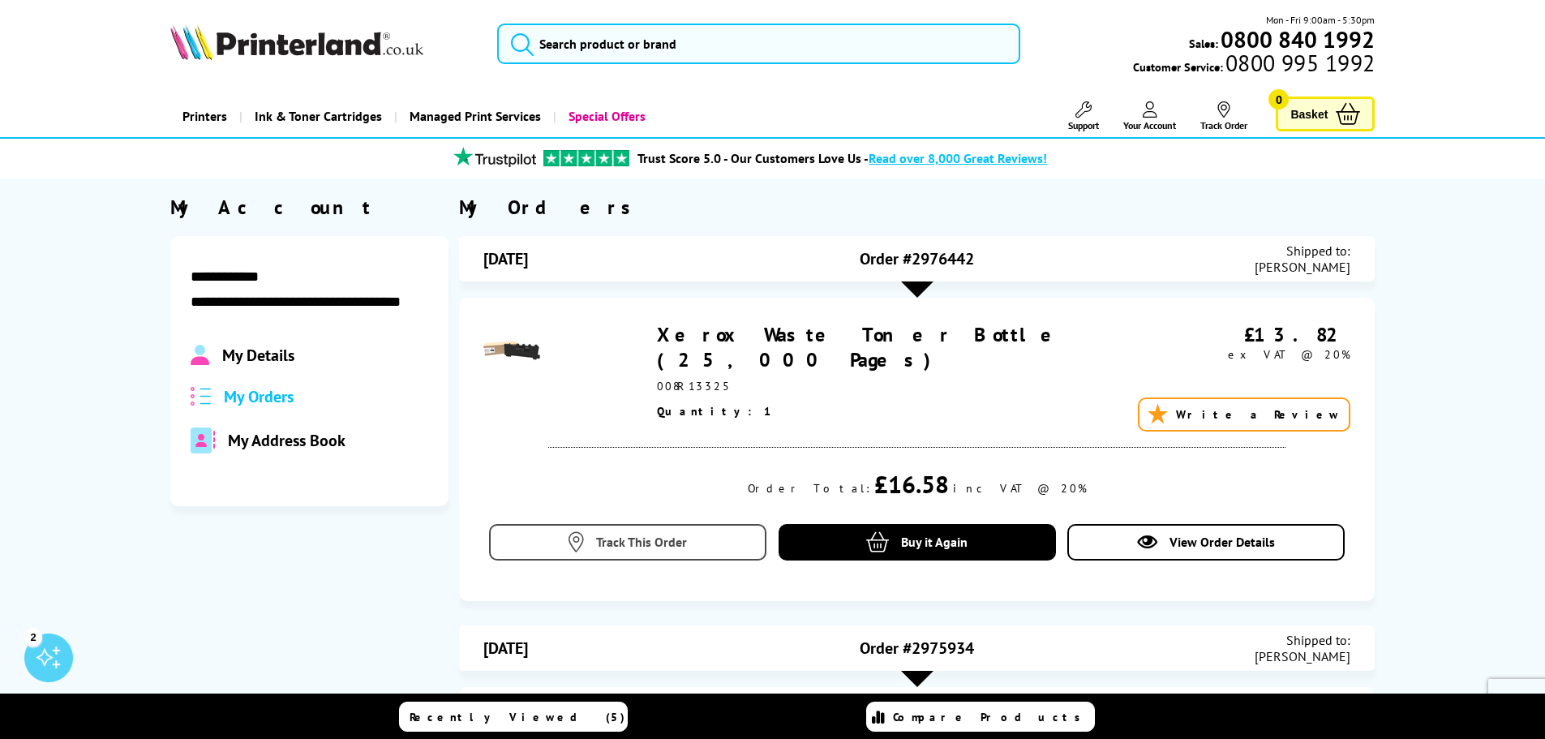  What do you see at coordinates (474, 116) in the screenshot?
I see `a: Managed Print Services` at bounding box center [474, 116].